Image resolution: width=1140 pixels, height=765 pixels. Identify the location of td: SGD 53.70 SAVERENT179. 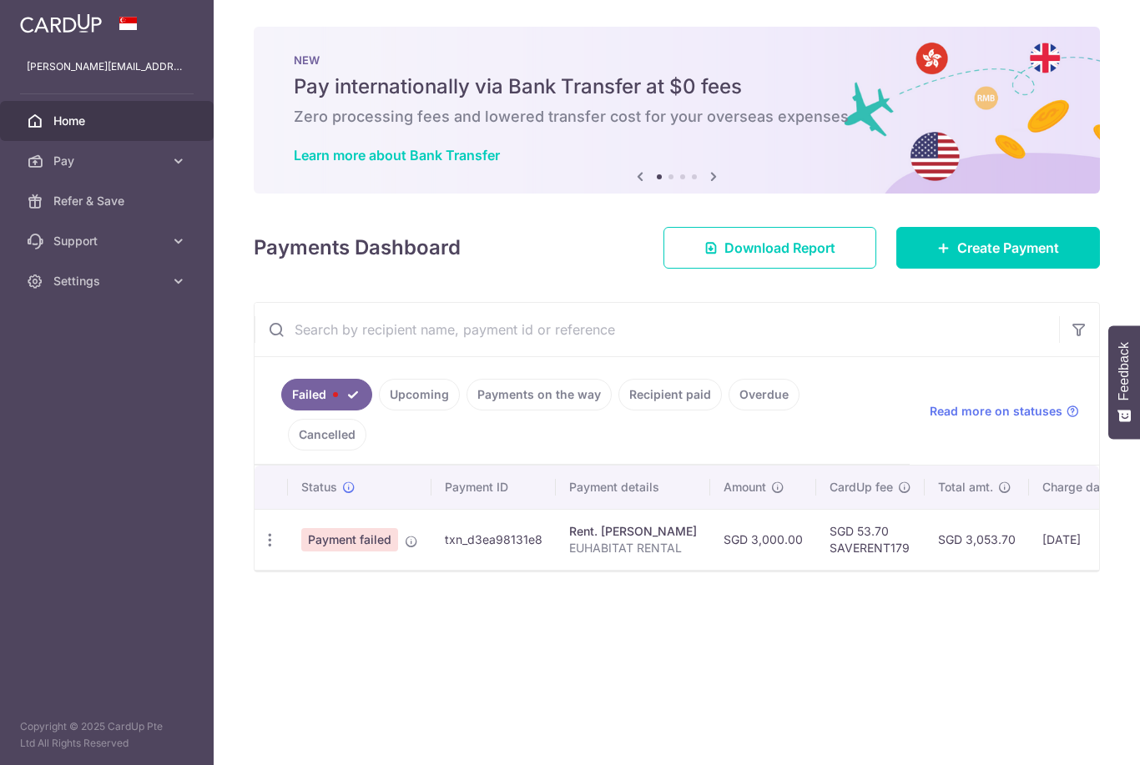
(870, 539).